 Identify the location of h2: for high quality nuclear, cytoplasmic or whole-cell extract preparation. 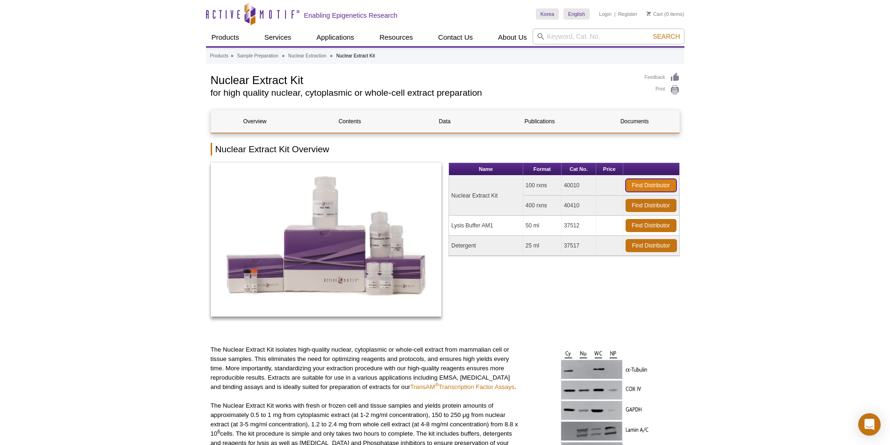
(423, 93).